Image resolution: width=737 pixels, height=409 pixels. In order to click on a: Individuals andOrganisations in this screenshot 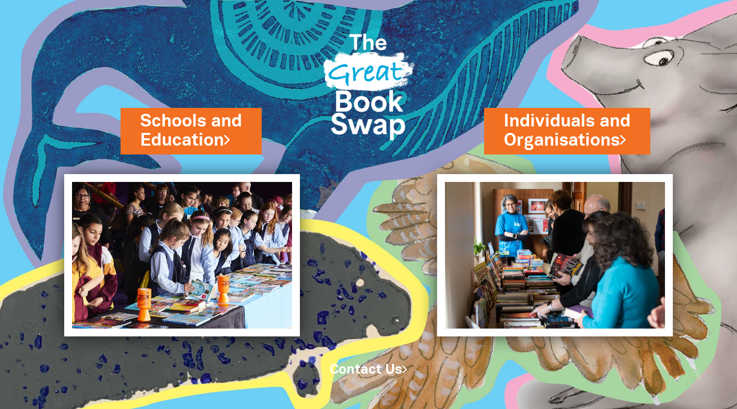, I will do `click(567, 131)`.